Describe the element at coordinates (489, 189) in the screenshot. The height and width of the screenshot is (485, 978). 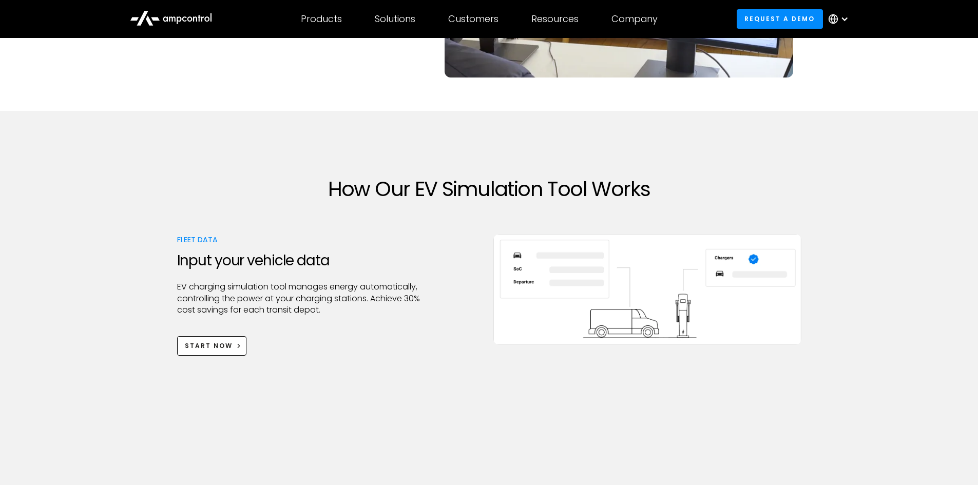
I see `h2: How Our EV Simulation Tool Works` at that location.